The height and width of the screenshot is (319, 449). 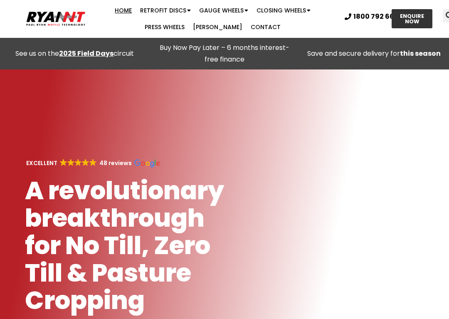 I want to click on a: 1800 792 668, so click(x=372, y=17).